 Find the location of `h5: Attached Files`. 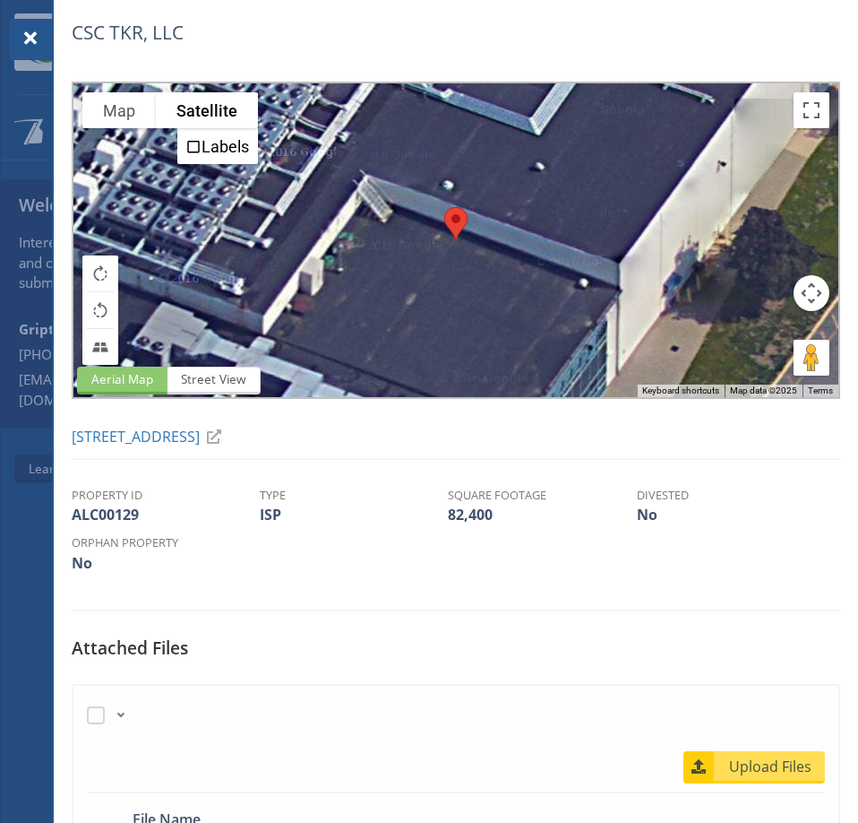

h5: Attached Files is located at coordinates (456, 654).